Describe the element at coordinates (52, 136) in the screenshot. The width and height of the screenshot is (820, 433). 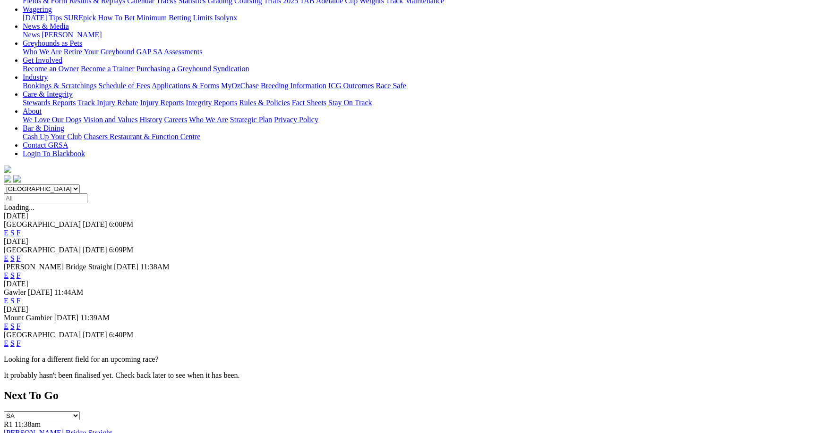
I see `a: Cash Up Your Club` at that location.